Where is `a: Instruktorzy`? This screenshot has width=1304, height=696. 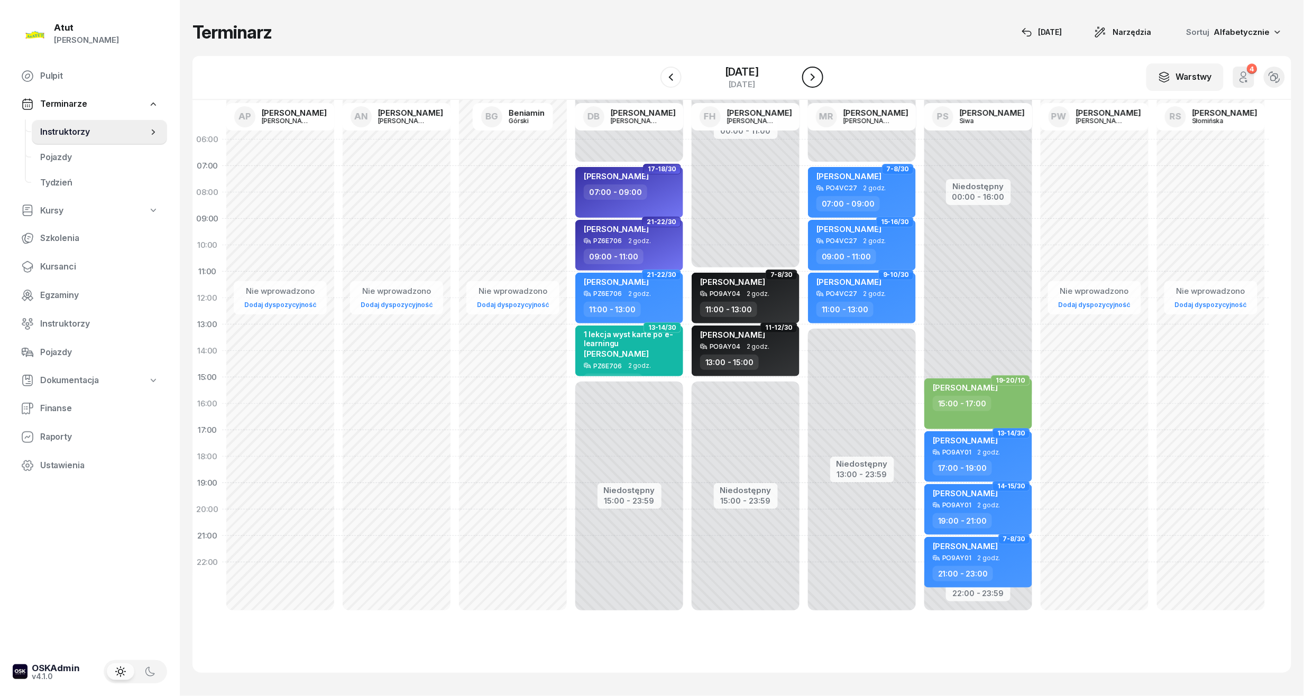
a: Instruktorzy is located at coordinates (99, 132).